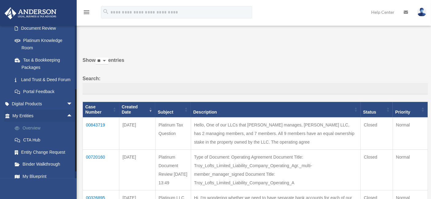 The width and height of the screenshot is (431, 199). Describe the element at coordinates (87, 13) in the screenshot. I see `a: menu` at that location.